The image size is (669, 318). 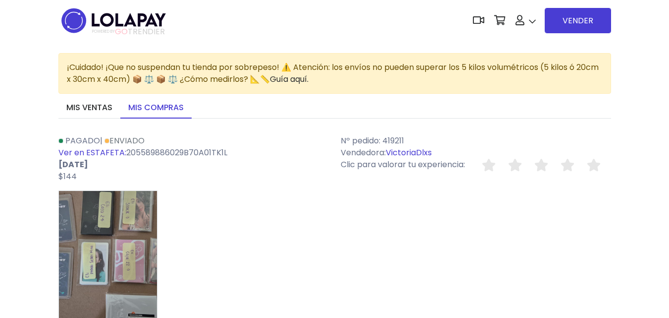 What do you see at coordinates (578, 20) in the screenshot?
I see `a: VENDER` at bounding box center [578, 20].